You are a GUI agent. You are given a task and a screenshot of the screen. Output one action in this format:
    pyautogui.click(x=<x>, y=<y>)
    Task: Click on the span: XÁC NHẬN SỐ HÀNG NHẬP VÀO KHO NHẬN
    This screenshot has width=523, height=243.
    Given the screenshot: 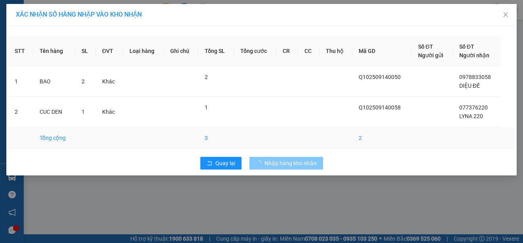 What is the action you would take?
    pyautogui.click(x=79, y=14)
    